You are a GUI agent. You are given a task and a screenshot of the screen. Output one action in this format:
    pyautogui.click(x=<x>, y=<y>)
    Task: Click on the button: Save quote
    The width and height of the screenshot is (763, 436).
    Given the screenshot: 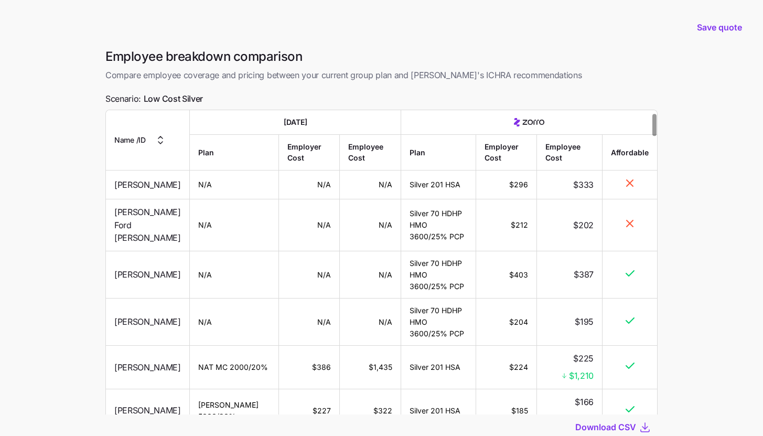 What is the action you would take?
    pyautogui.click(x=720, y=27)
    